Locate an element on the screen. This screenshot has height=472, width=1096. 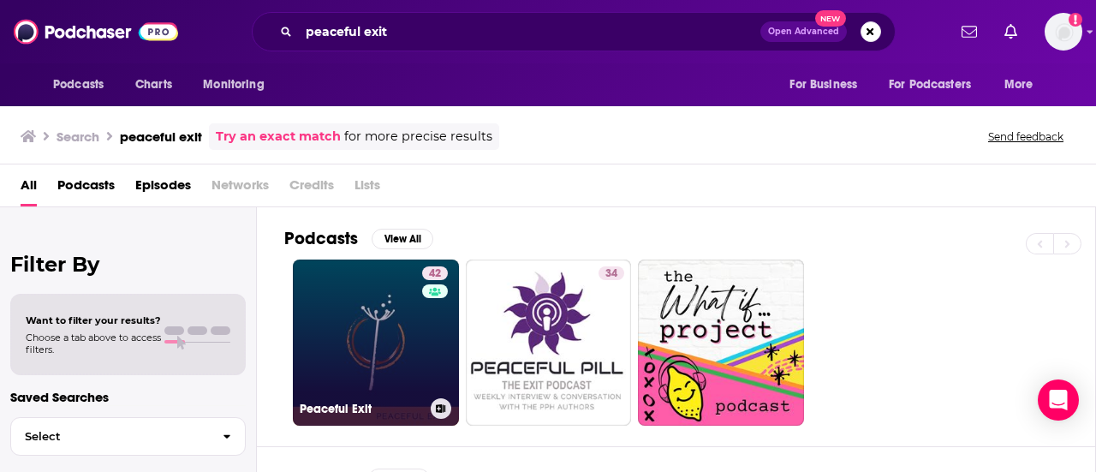
span: New is located at coordinates (831, 18).